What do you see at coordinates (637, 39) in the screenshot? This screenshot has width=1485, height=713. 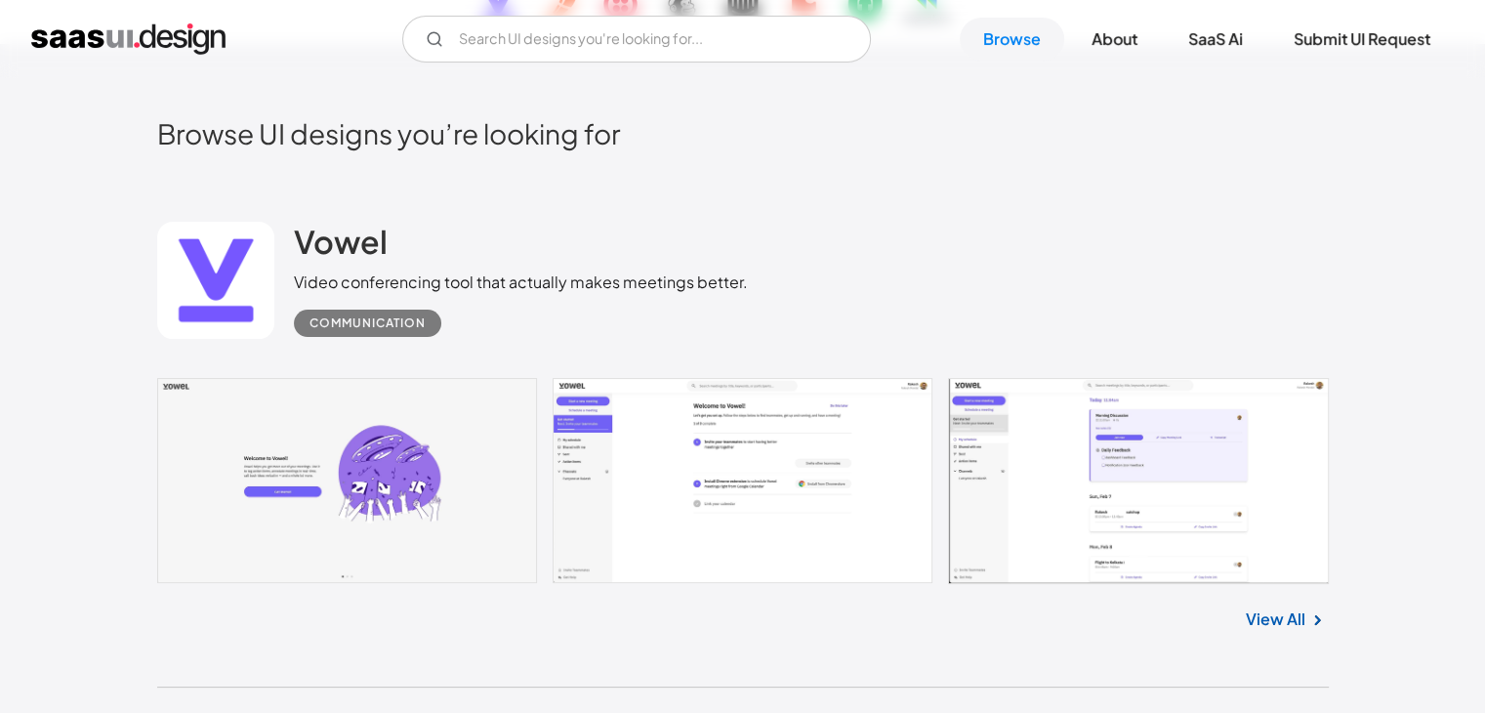 I see `form: Email Form` at bounding box center [637, 39].